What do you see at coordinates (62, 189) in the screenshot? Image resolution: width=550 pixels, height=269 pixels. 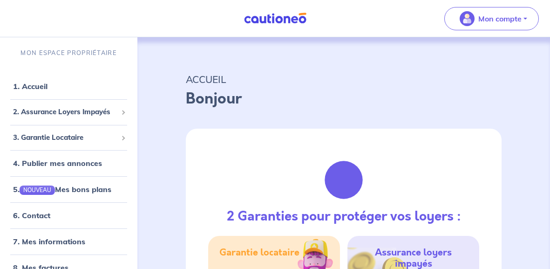 I see `a: 5.NOUVEAUMes bons plans` at bounding box center [62, 189].